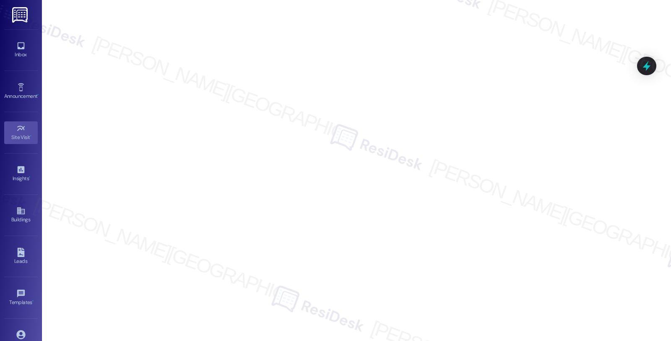  What do you see at coordinates (21, 256) in the screenshot?
I see `a: Leads` at bounding box center [21, 256].